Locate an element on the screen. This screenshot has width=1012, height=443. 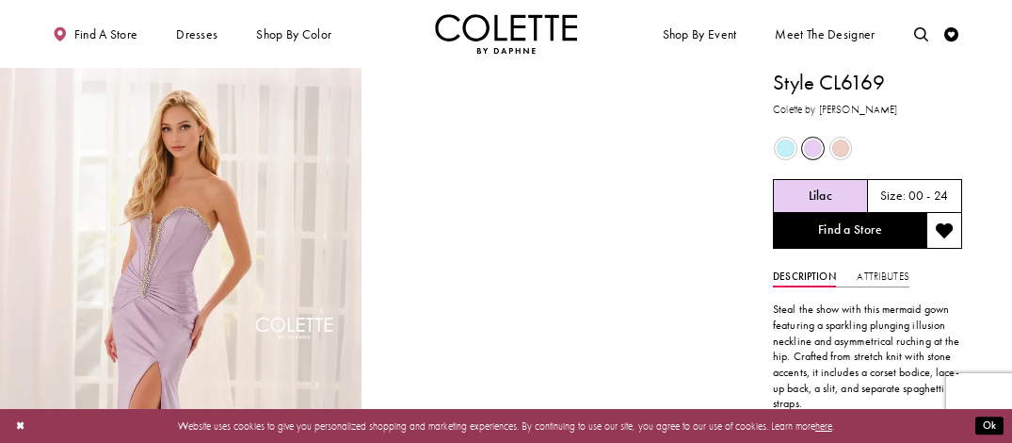
h5: 00 - 24 is located at coordinates (929, 196).